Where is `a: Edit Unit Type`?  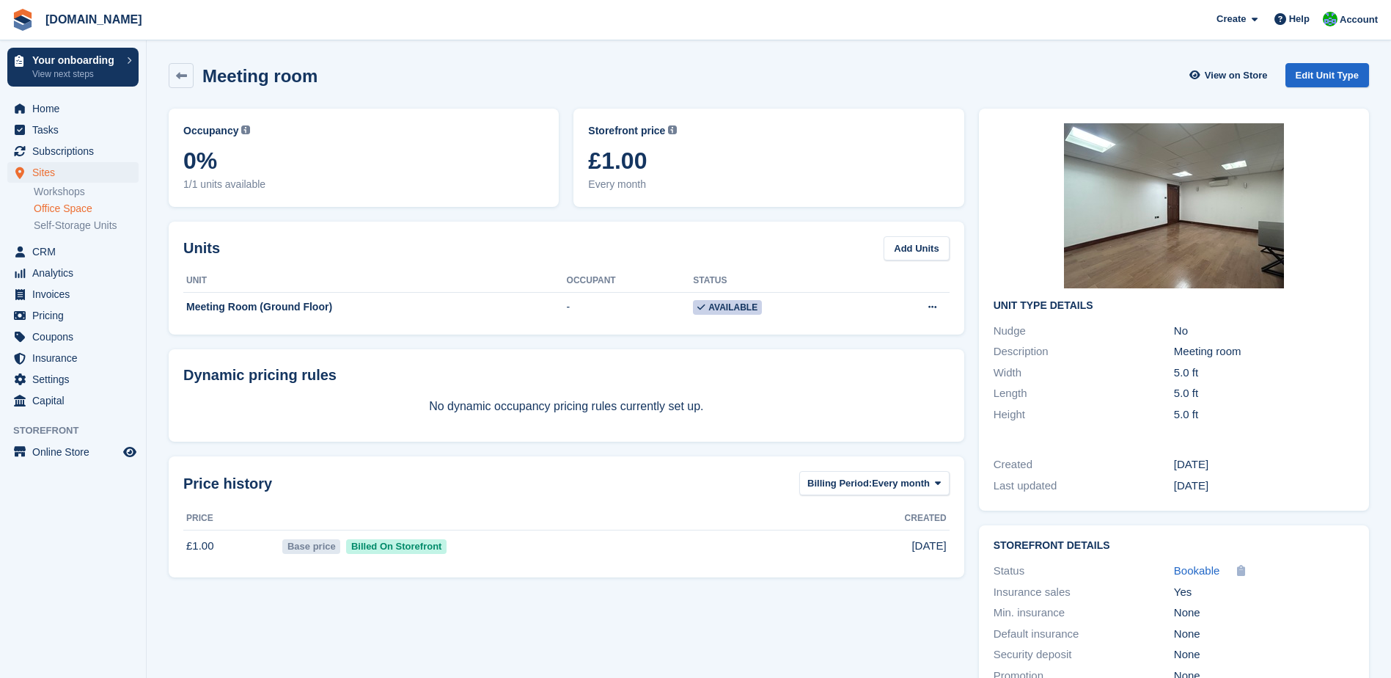 a: Edit Unit Type is located at coordinates (1327, 75).